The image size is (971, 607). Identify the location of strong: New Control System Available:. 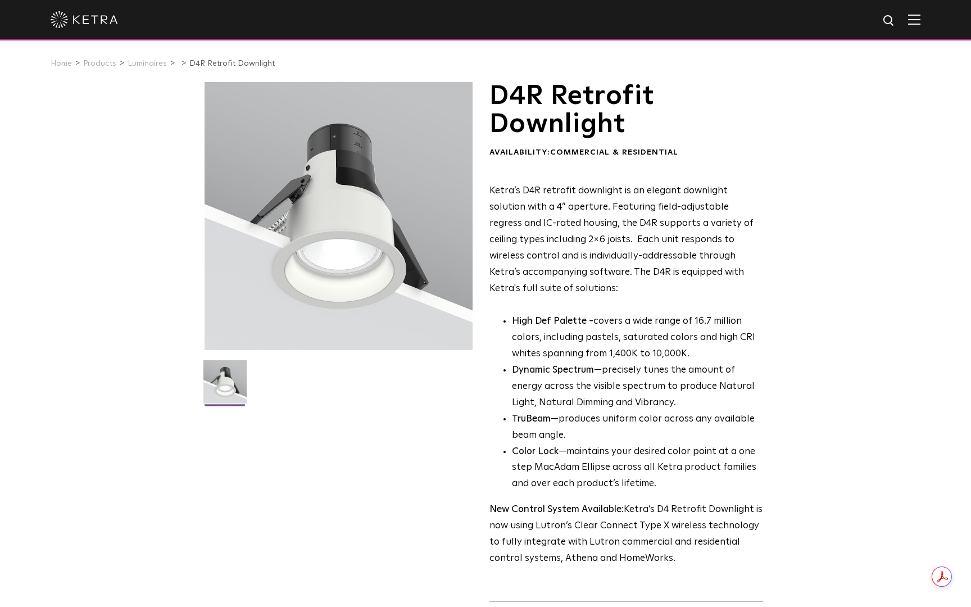
(556, 509).